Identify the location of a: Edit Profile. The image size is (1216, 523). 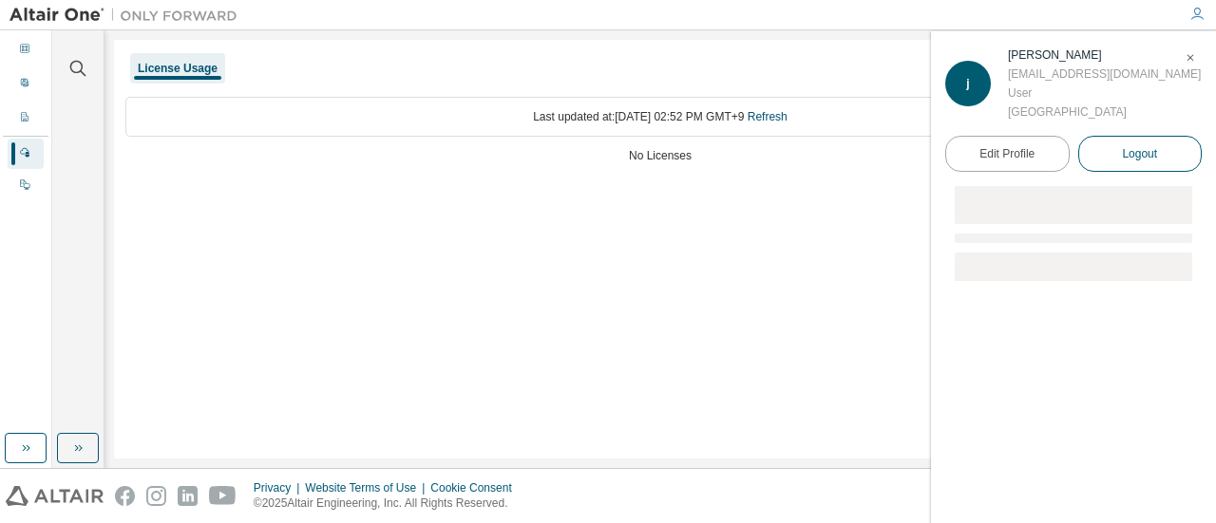
(1007, 154).